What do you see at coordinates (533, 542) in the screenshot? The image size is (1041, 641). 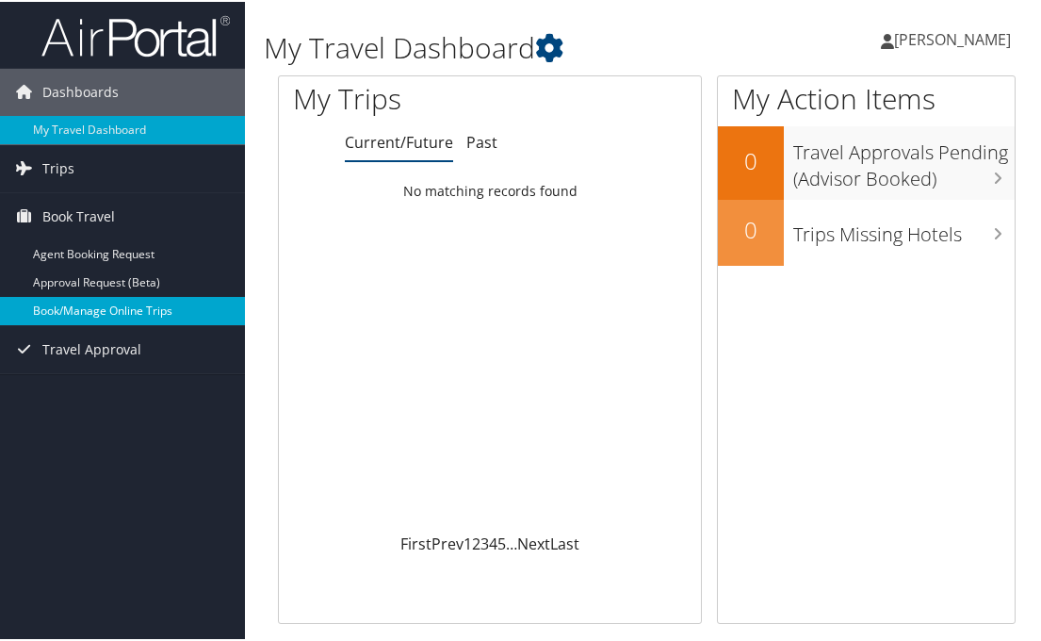 I see `a: Next` at bounding box center [533, 542].